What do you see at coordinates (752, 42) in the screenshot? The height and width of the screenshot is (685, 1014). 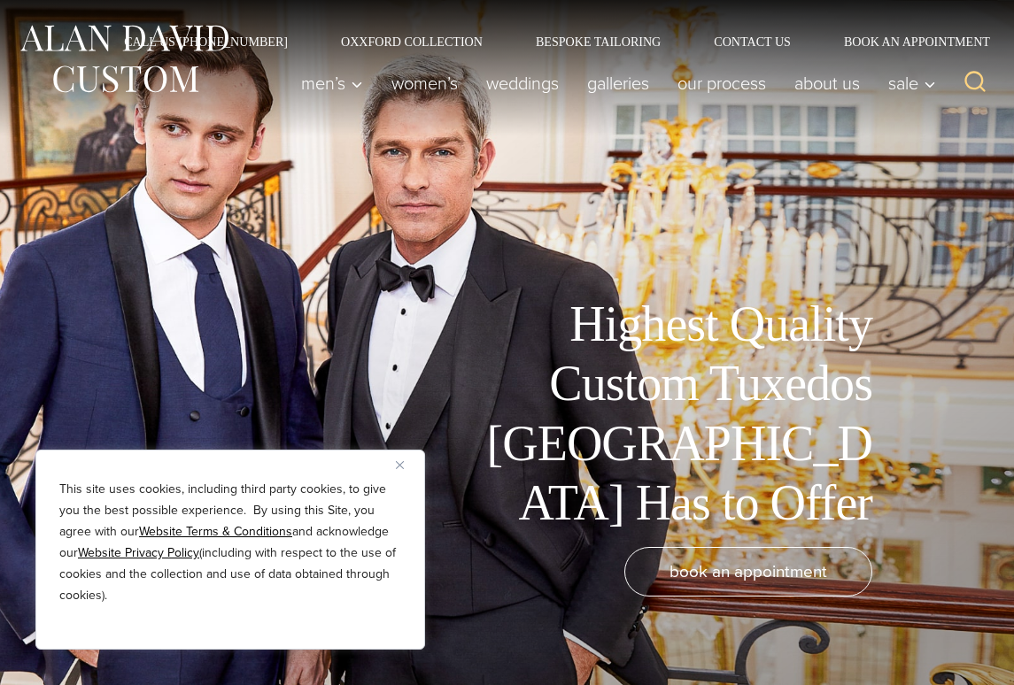 I see `a: Contact Us` at bounding box center [752, 42].